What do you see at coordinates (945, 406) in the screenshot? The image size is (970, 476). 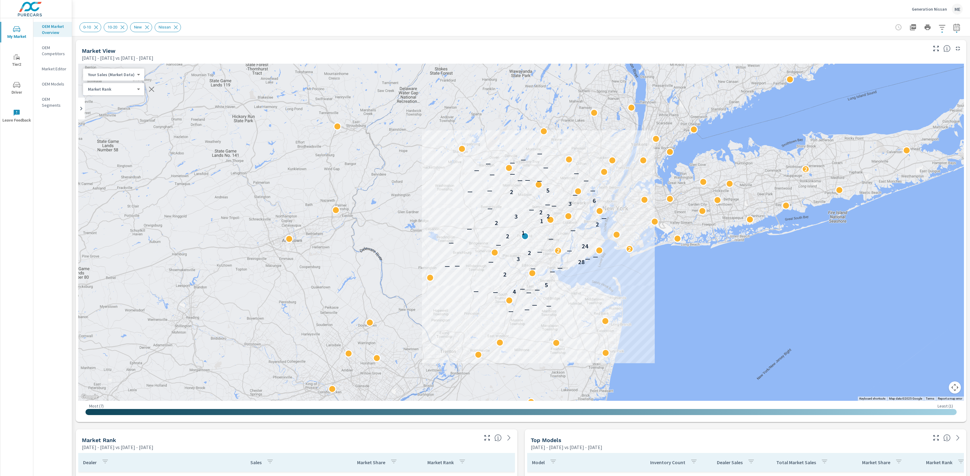 I see `p: Least ( 1 )` at bounding box center [945, 406].